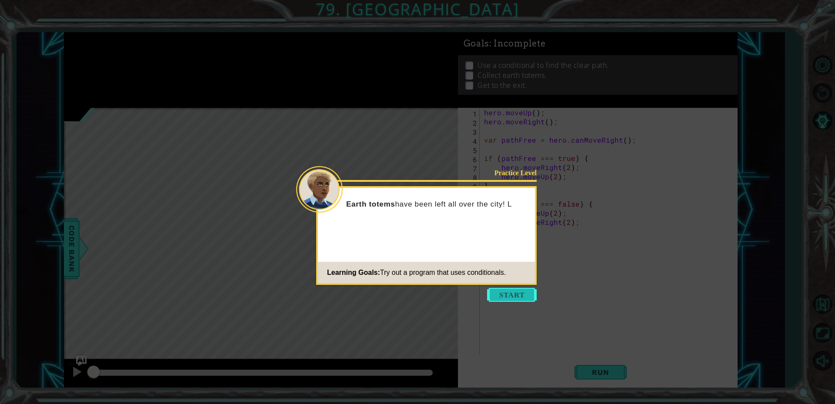 The height and width of the screenshot is (404, 835). Describe the element at coordinates (353, 272) in the screenshot. I see `span: Learning Goals:` at that location.